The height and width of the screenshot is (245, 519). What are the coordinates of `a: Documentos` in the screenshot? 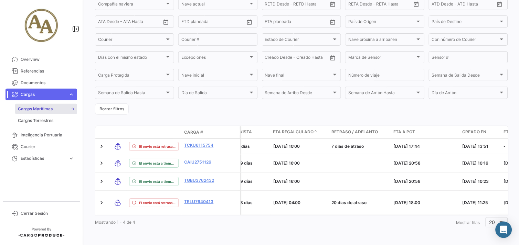 It's located at (41, 83).